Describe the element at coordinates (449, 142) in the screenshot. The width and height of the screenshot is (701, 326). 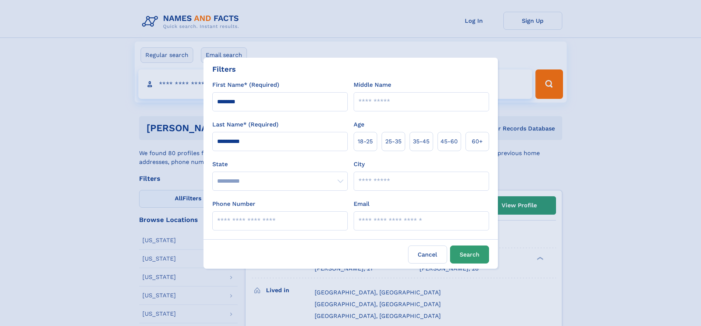
I see `span: 45‑60` at that location.